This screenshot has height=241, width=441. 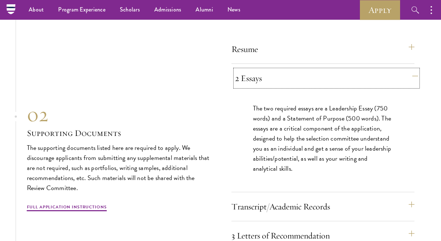 I want to click on button: Resume, so click(x=323, y=49).